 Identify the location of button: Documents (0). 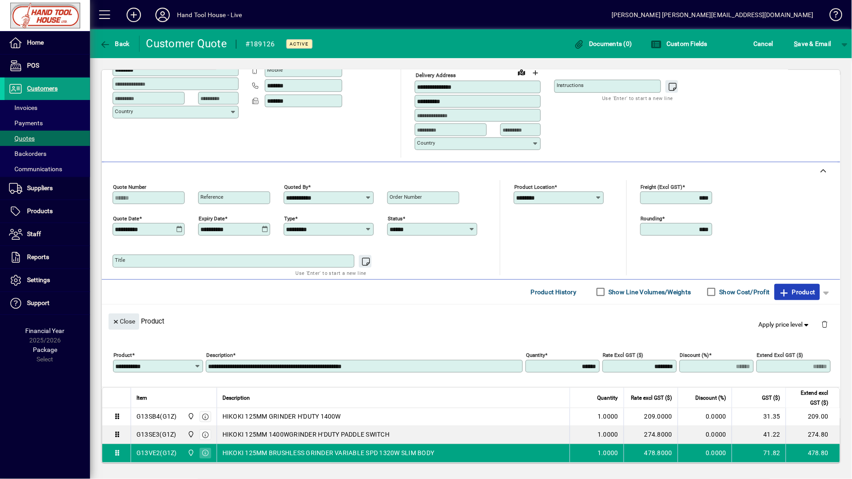
(603, 44).